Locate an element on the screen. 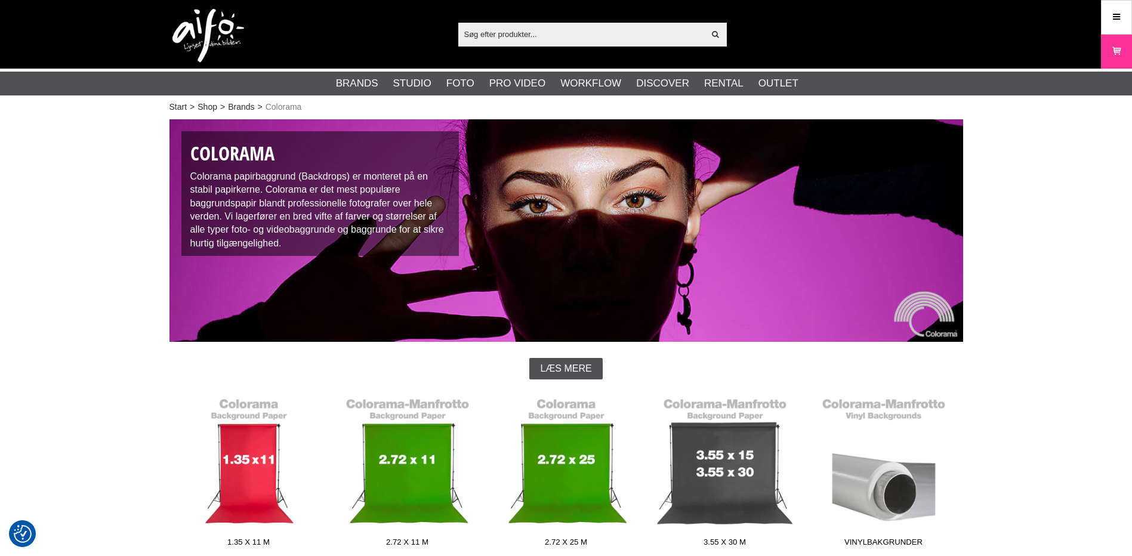 The width and height of the screenshot is (1132, 556). a: Foto is located at coordinates (460, 84).